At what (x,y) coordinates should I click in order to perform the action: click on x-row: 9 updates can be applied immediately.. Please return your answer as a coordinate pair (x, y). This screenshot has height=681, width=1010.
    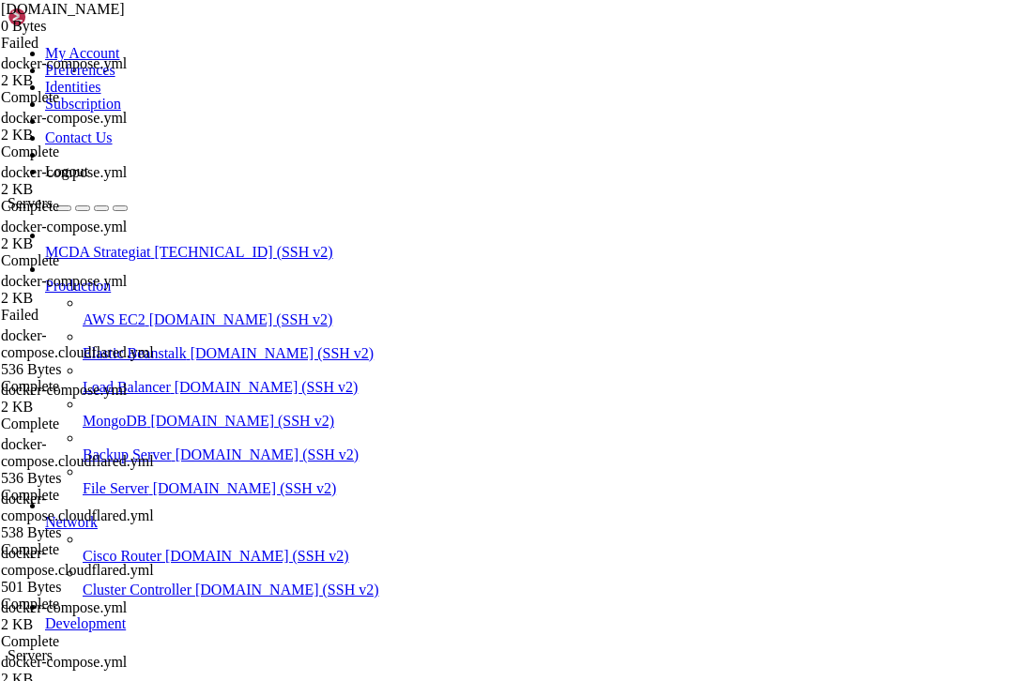
    Looking at the image, I should click on (386, 270).